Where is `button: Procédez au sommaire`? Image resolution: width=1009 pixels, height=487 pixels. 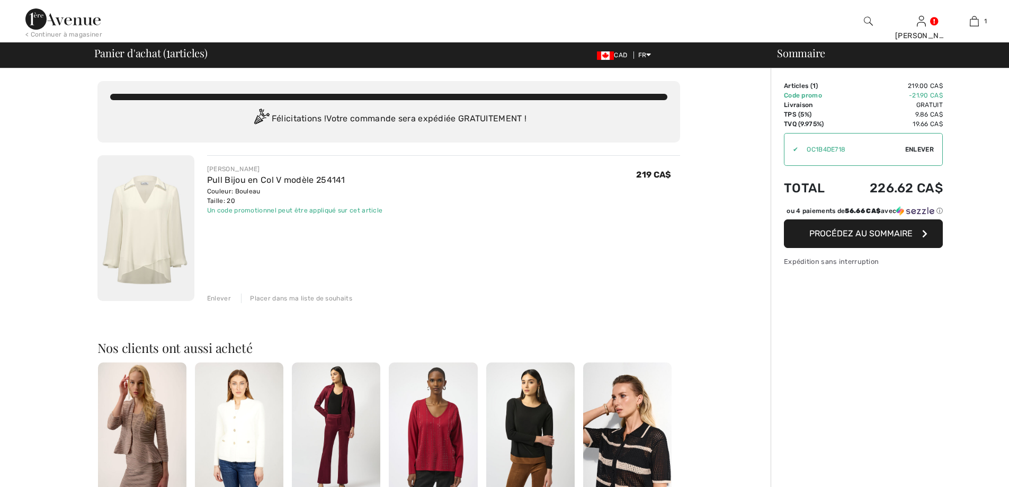 button: Procédez au sommaire is located at coordinates (863, 234).